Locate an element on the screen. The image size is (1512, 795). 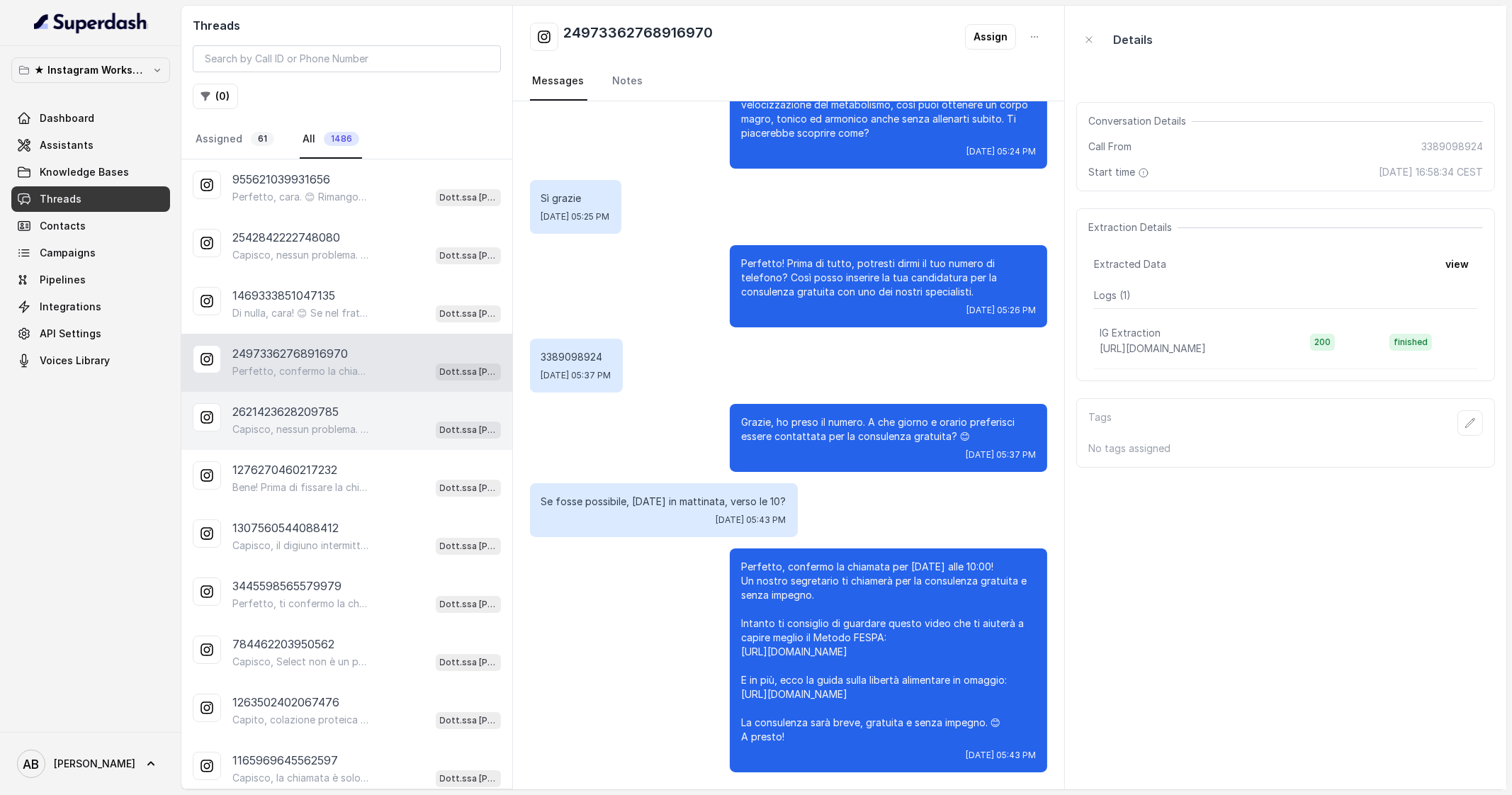
p: No tags assigned is located at coordinates (1285, 448).